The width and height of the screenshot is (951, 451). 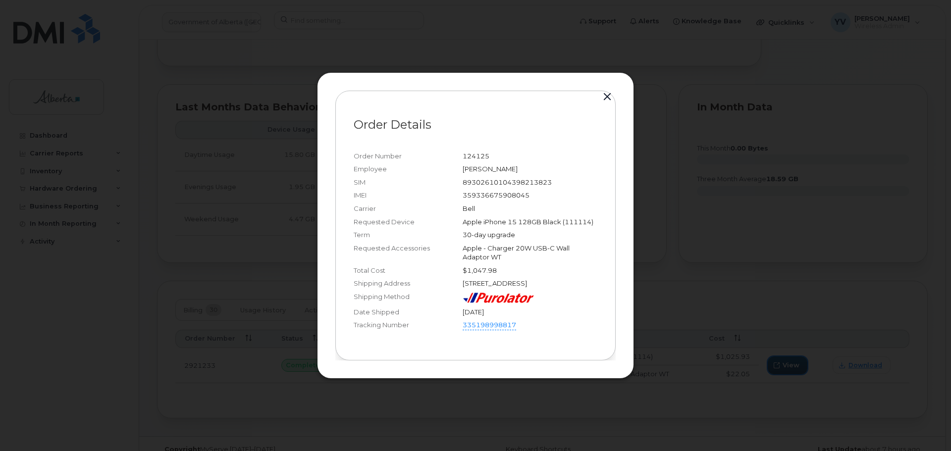 What do you see at coordinates (530, 235) in the screenshot?
I see `div: 30-day upgrade` at bounding box center [530, 235].